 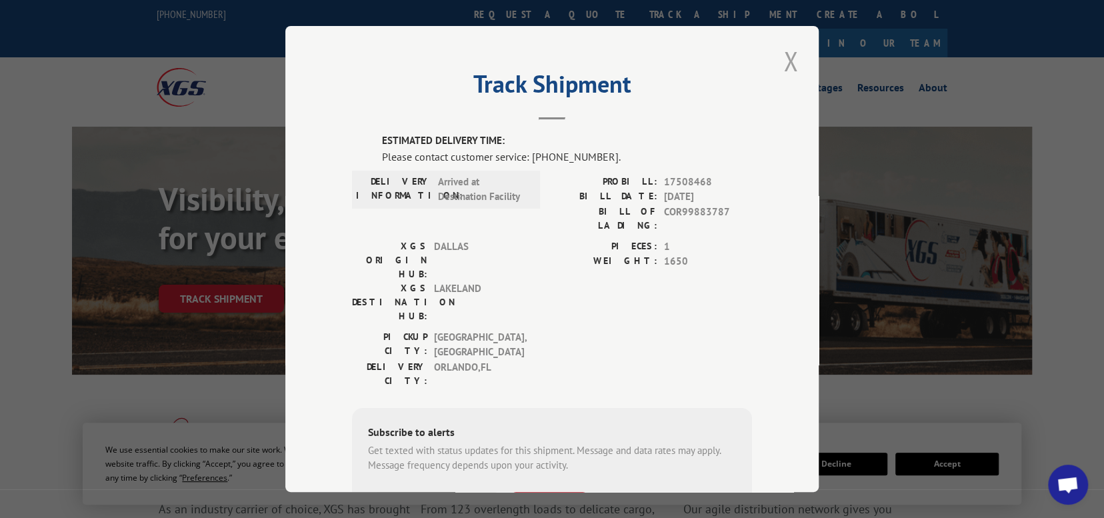 What do you see at coordinates (605, 181) in the screenshot?
I see `label: PROBILL:` at bounding box center [605, 181].